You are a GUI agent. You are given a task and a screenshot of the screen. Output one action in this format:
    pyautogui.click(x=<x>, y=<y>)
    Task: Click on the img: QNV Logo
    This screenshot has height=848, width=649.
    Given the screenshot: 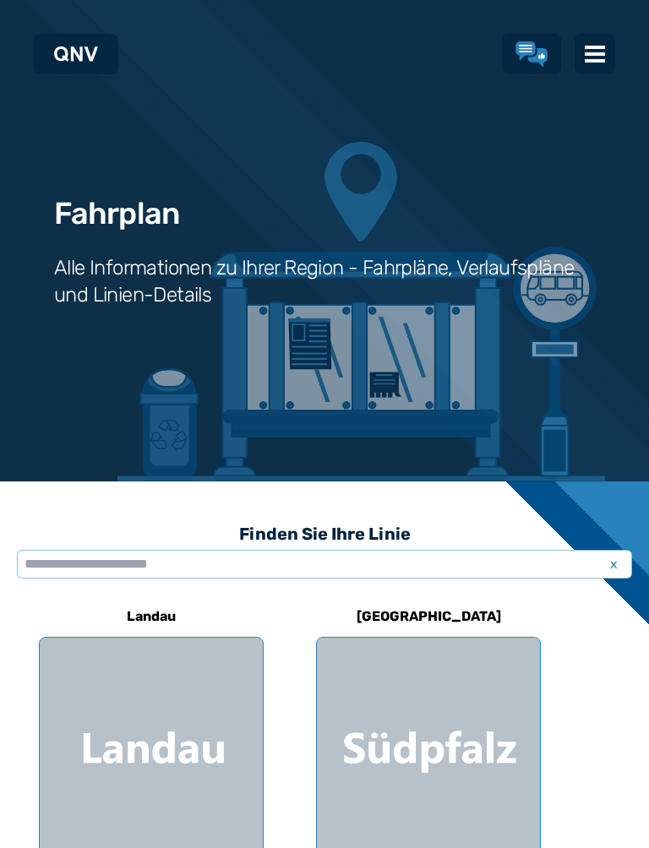 What is the action you would take?
    pyautogui.click(x=76, y=54)
    